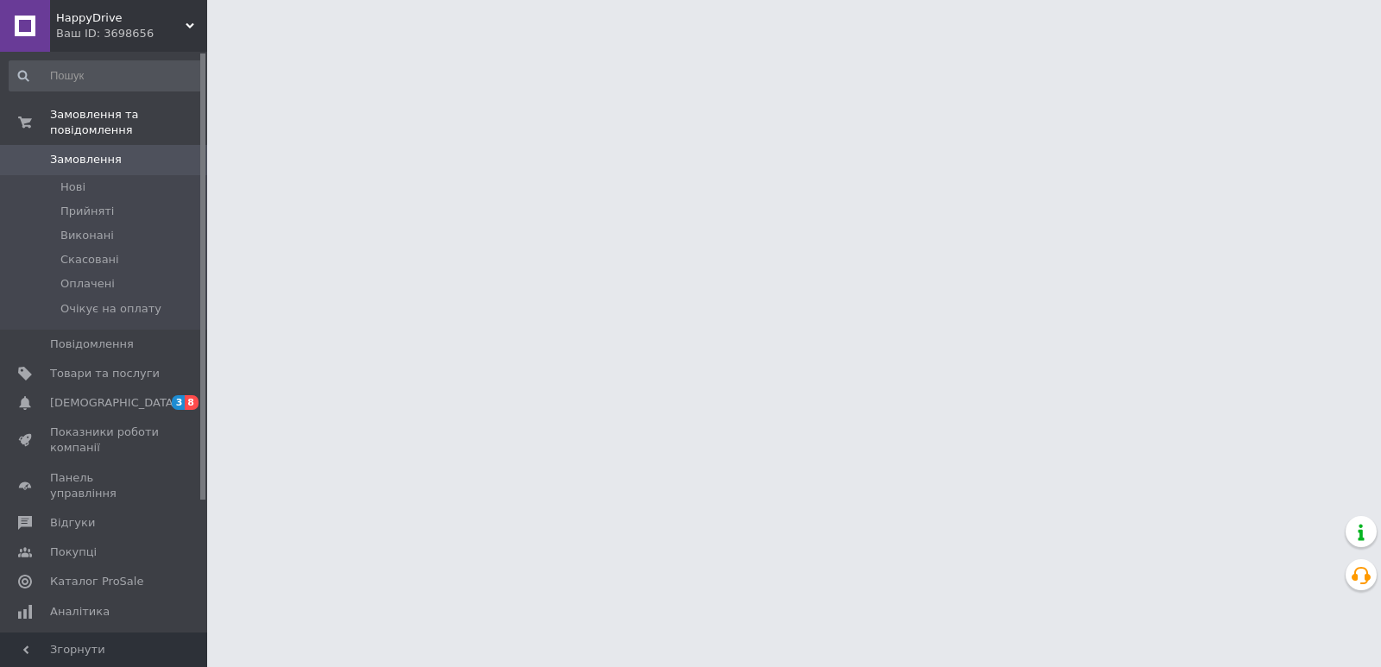 This screenshot has width=1381, height=667. I want to click on span: Прийняті, so click(87, 212).